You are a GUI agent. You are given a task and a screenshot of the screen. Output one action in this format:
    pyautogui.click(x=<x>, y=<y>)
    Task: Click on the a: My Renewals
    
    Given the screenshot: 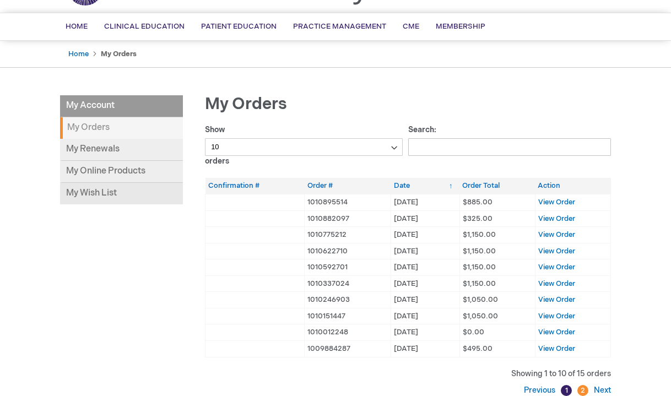 What is the action you would take?
    pyautogui.click(x=121, y=150)
    